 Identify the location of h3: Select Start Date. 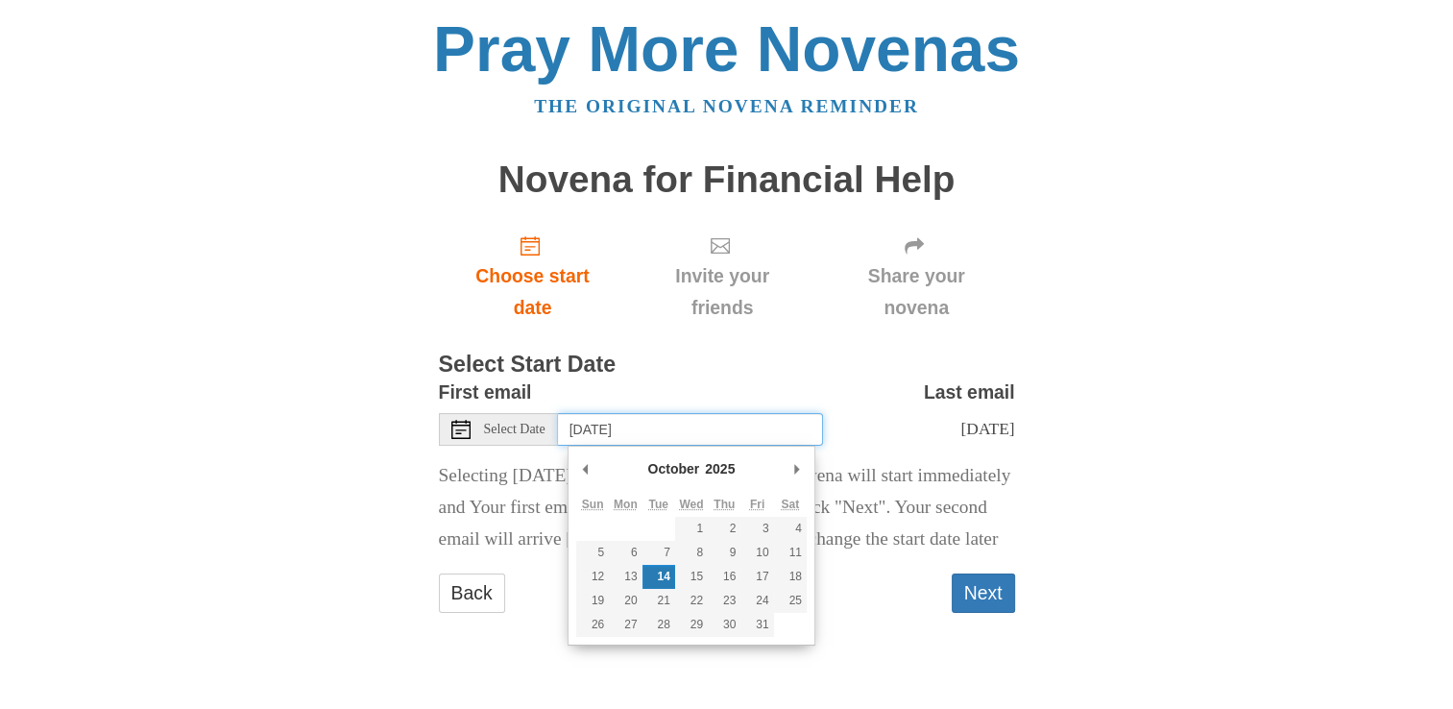
(727, 365).